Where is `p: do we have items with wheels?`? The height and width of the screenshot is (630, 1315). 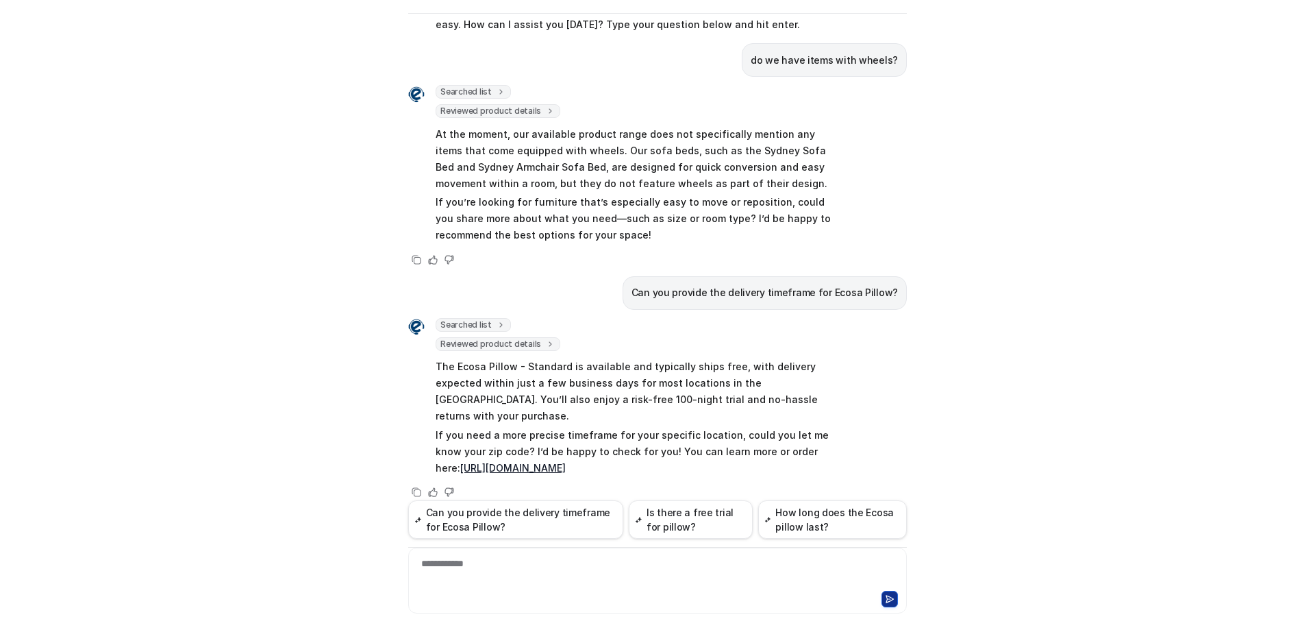 p: do we have items with wheels? is located at coordinates (824, 60).